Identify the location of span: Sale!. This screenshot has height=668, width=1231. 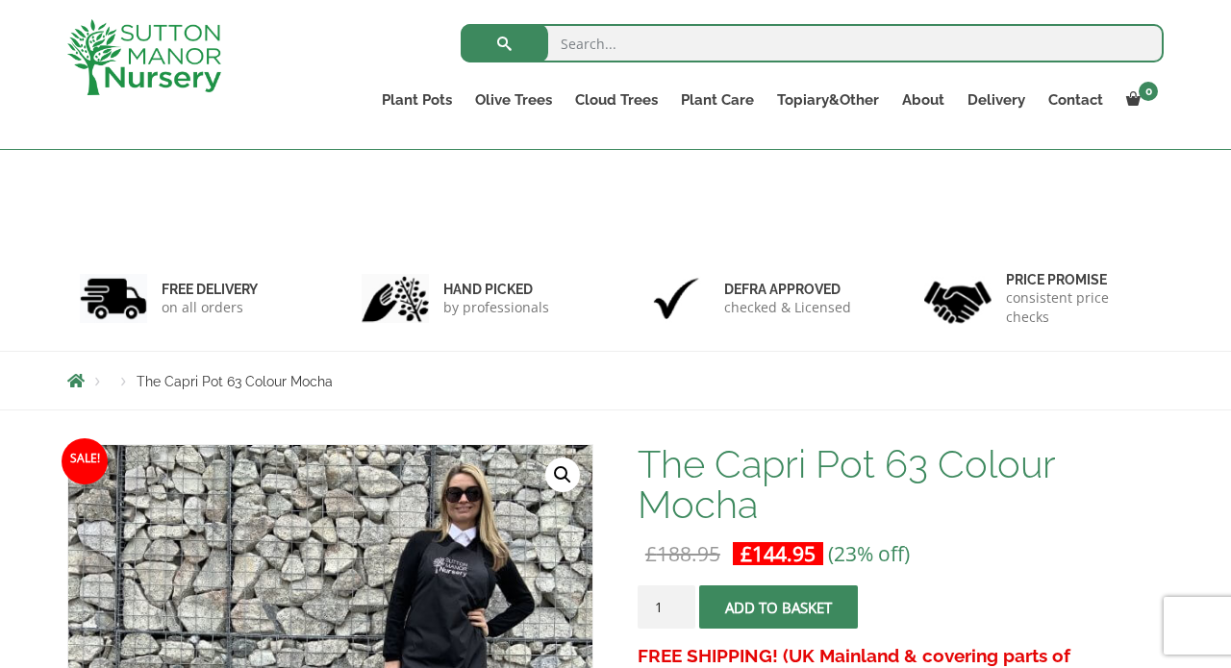
(85, 462).